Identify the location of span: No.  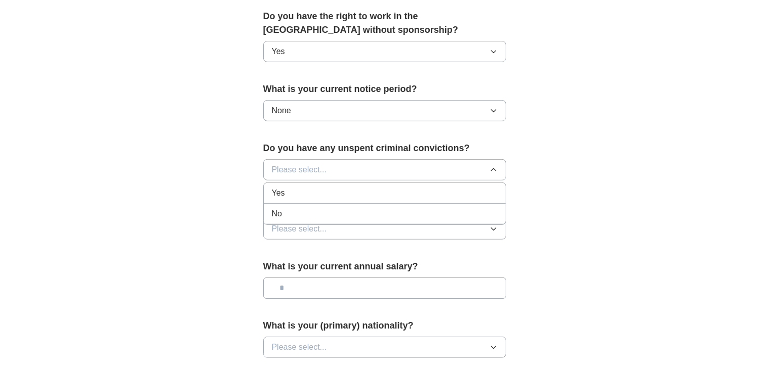
(277, 214).